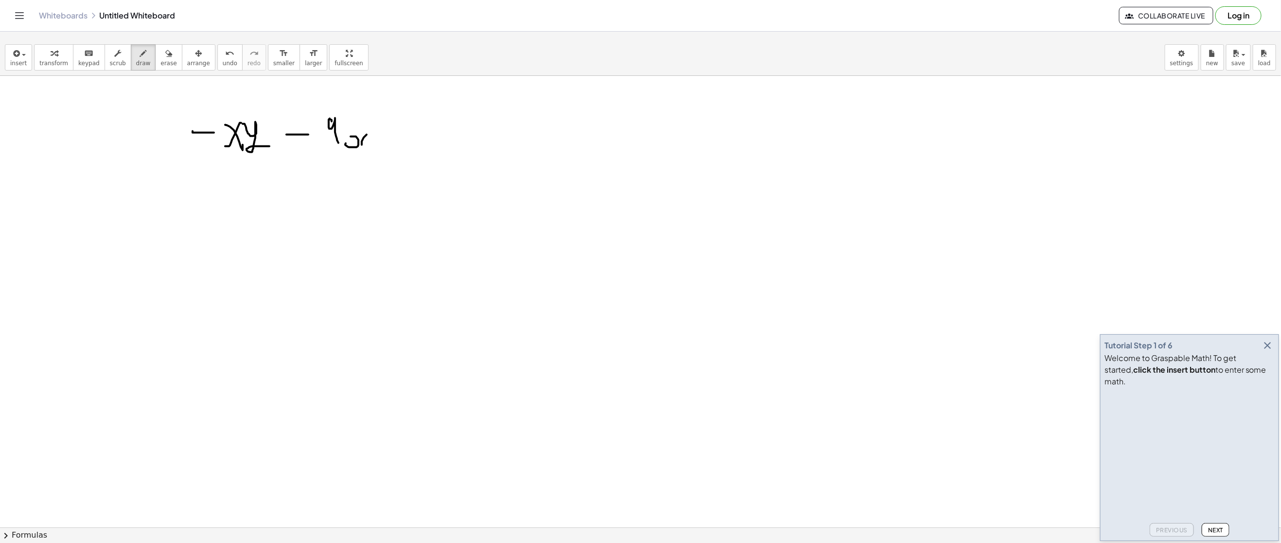 This screenshot has height=543, width=1281. What do you see at coordinates (198, 57) in the screenshot?
I see `button: arrange` at bounding box center [198, 57].